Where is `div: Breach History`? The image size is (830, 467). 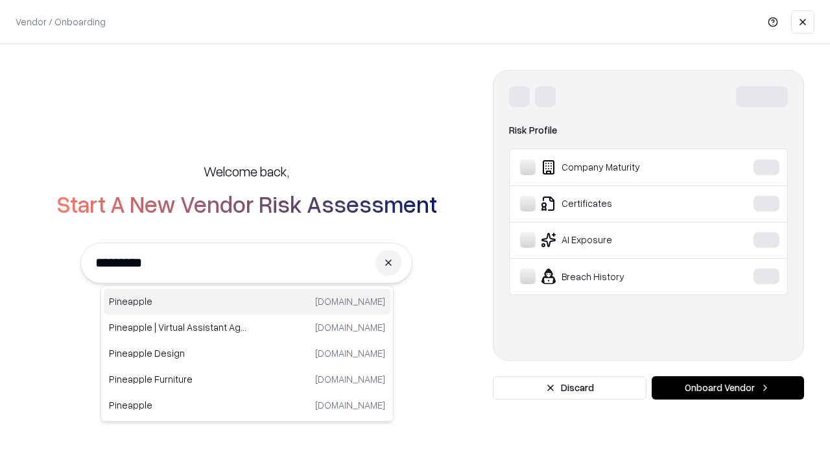
div: Breach History is located at coordinates (616, 276).